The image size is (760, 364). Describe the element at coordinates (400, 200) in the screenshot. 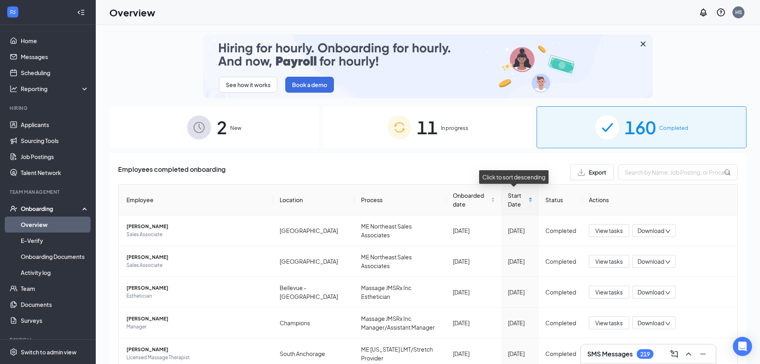

I see `th: Process` at that location.